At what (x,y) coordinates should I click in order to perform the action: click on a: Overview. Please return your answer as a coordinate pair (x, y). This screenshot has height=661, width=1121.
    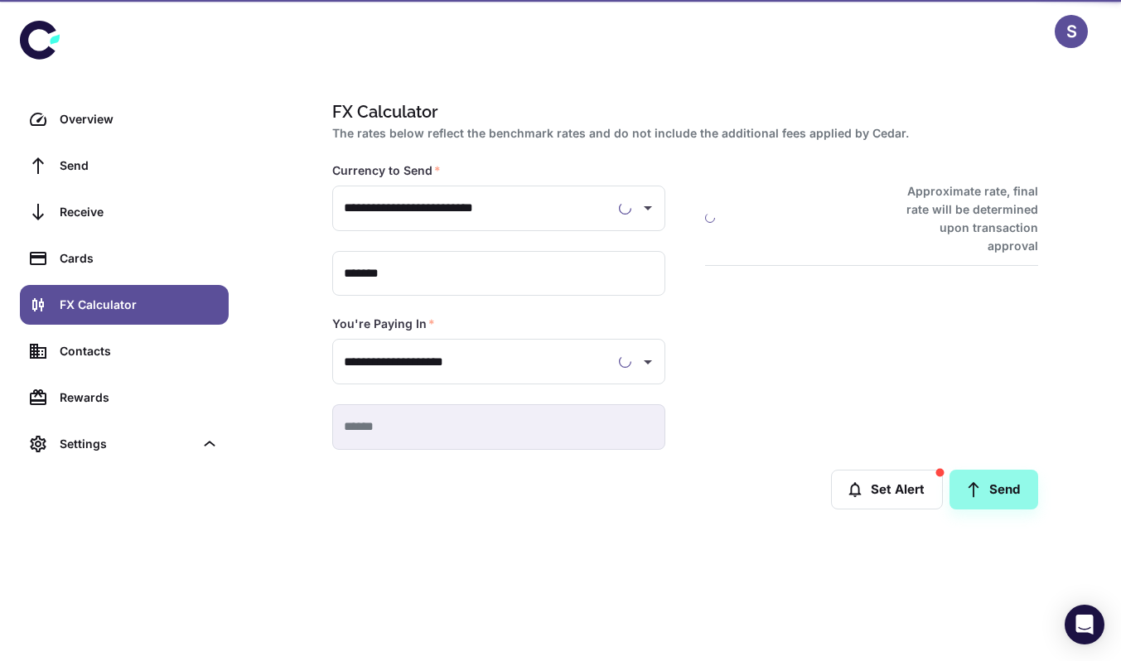
    Looking at the image, I should click on (124, 119).